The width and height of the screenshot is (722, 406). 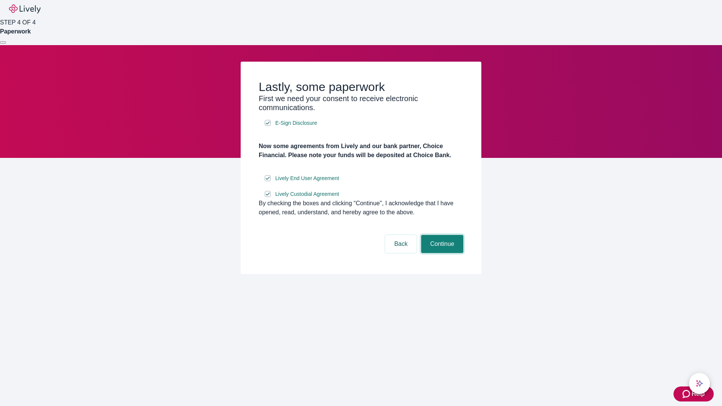 I want to click on svg: Lively AI Assistant, so click(x=700, y=384).